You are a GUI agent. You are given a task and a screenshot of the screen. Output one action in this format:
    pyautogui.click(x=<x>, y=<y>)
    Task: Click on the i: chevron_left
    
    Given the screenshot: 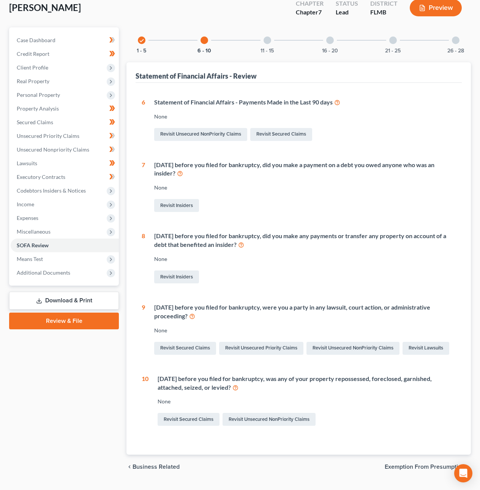 What is the action you would take?
    pyautogui.click(x=129, y=466)
    